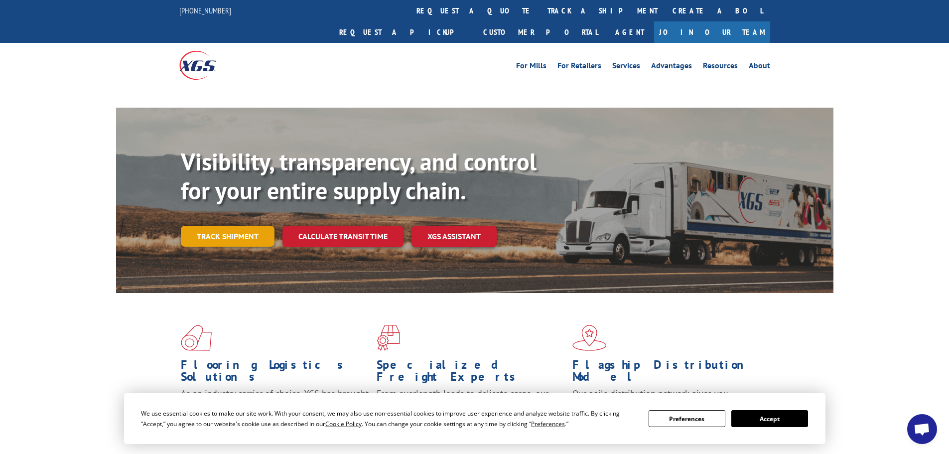  What do you see at coordinates (228, 236) in the screenshot?
I see `a: Track shipment` at bounding box center [228, 236].